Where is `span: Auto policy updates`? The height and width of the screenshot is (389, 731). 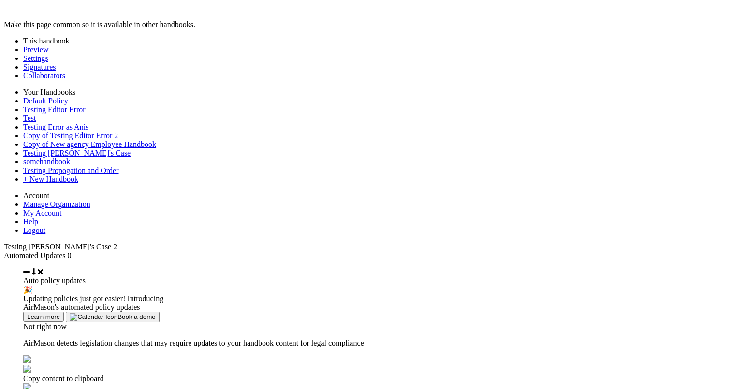 span: Auto policy updates is located at coordinates (54, 281).